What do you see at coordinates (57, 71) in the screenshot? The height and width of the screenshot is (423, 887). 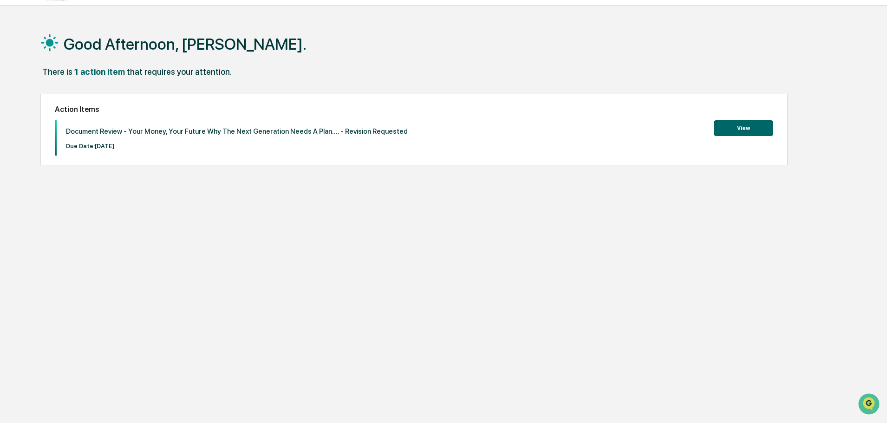 I see `div: There is` at bounding box center [57, 71].